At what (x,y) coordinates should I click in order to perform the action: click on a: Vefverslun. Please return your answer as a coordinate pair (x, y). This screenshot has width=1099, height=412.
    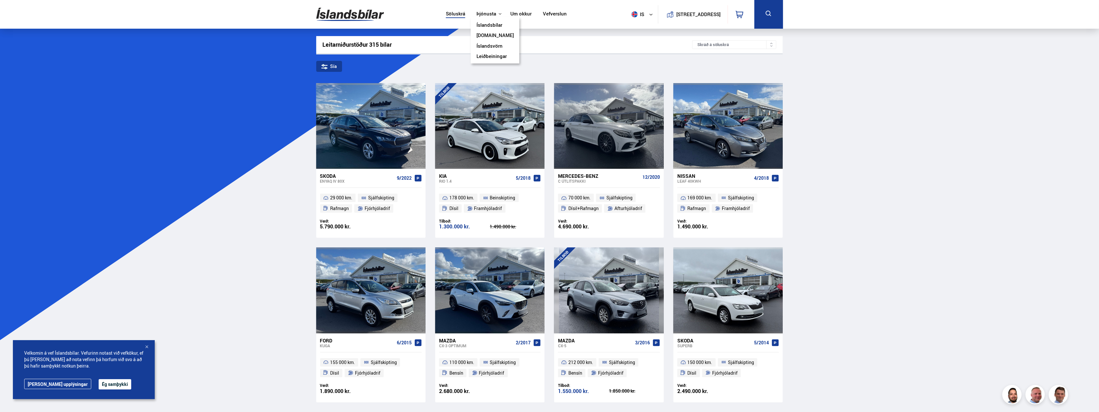
    Looking at the image, I should click on (555, 14).